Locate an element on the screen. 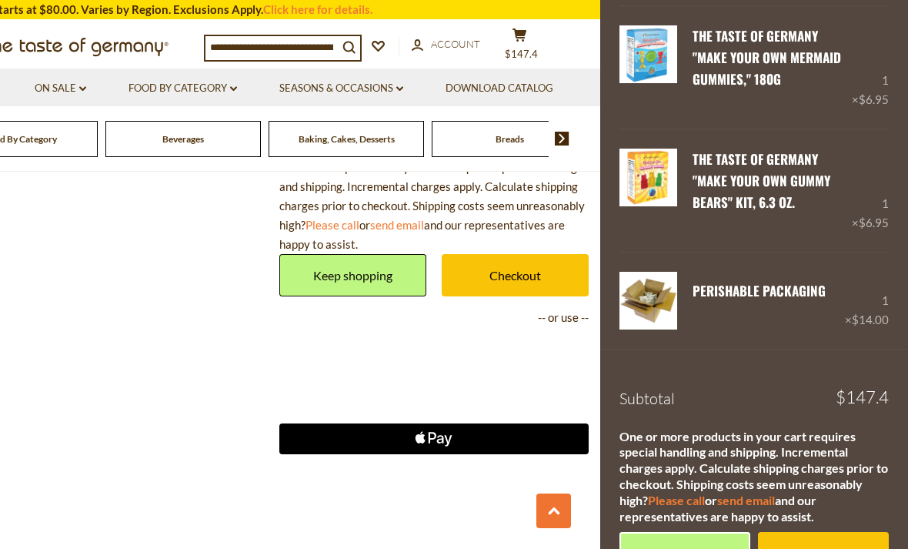  a: Baking, Cakes, Desserts is located at coordinates (346, 139).